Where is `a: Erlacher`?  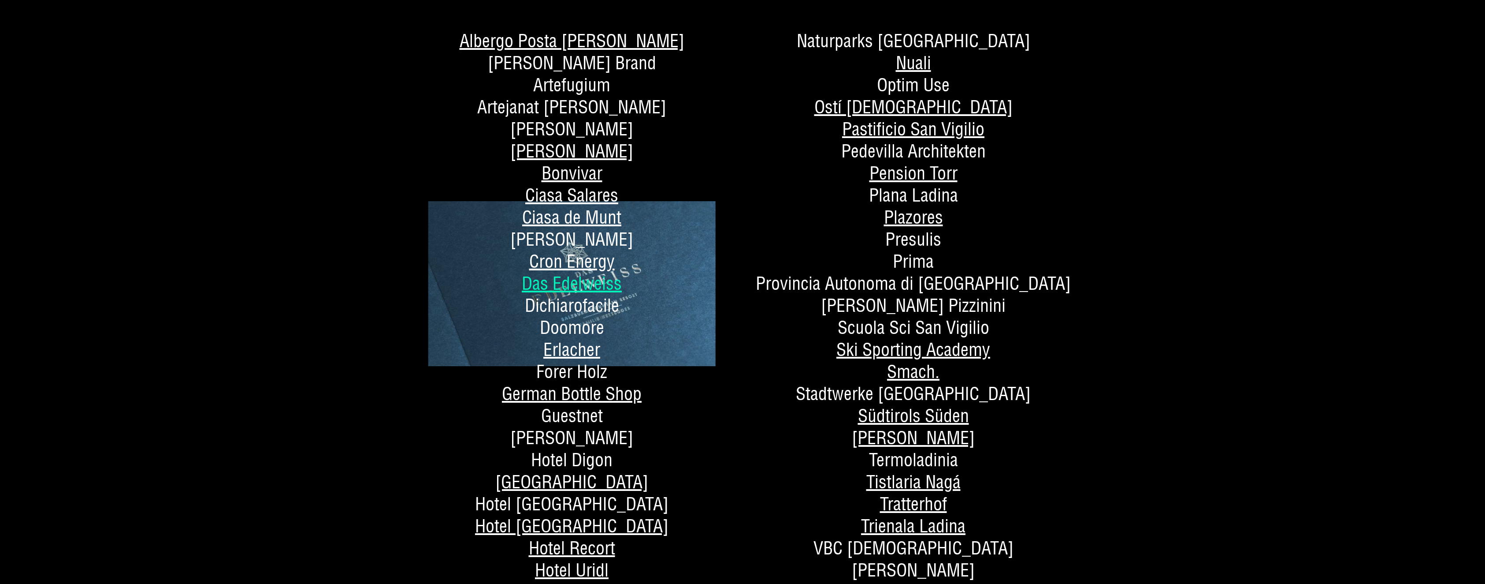 a: Erlacher is located at coordinates (572, 349).